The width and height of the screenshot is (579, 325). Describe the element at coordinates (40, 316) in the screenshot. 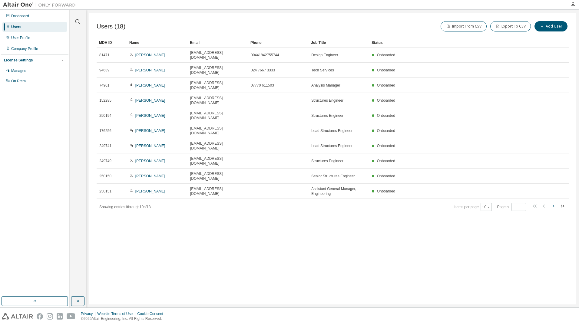

I see `img: facebook.svg` at that location.